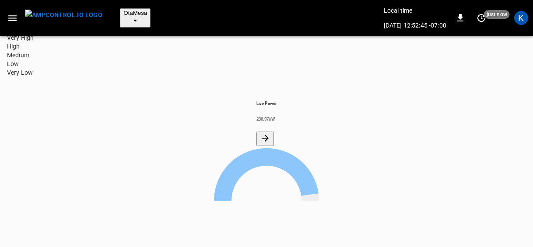 The image size is (533, 247). Describe the element at coordinates (135, 18) in the screenshot. I see `button: OtaMesa` at that location.